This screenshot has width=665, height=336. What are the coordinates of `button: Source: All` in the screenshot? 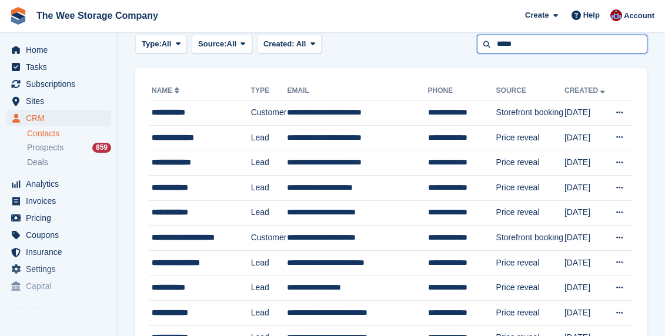 It's located at (222, 44).